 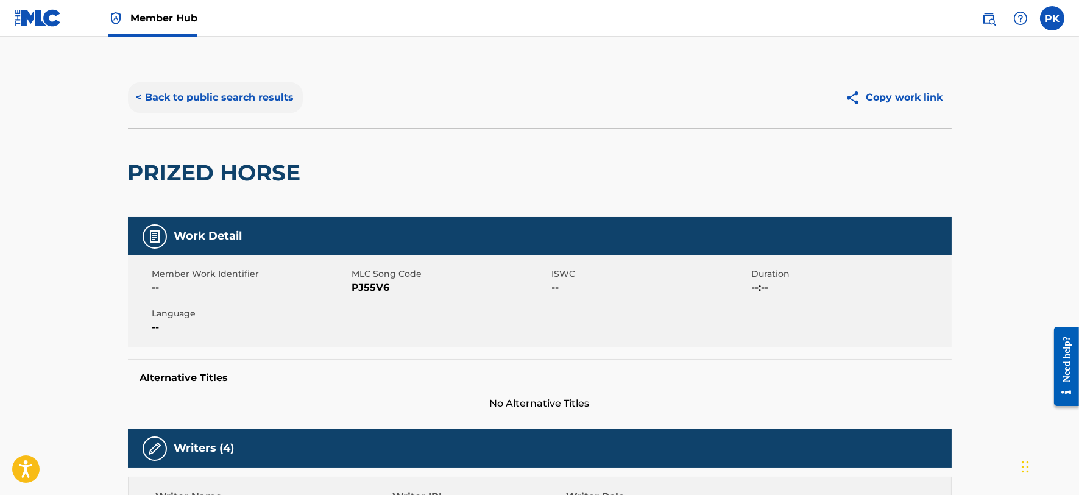 I want to click on span: PJ55V6, so click(x=450, y=288).